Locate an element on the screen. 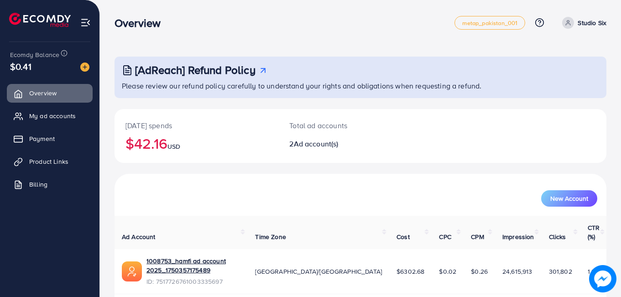 The height and width of the screenshot is (297, 621). h3: [AdReach] Refund Policy is located at coordinates (195, 70).